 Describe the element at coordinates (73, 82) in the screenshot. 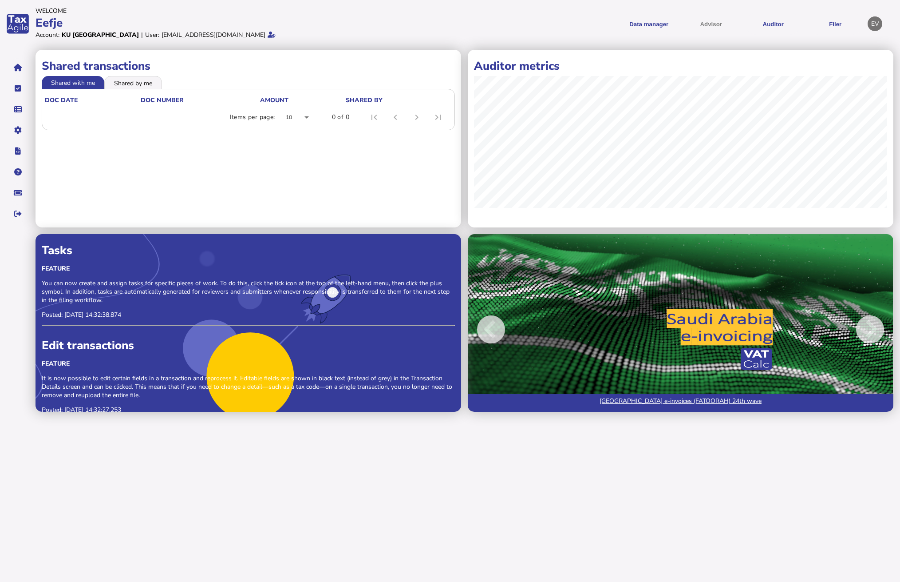

I see `li: Shared with me` at that location.